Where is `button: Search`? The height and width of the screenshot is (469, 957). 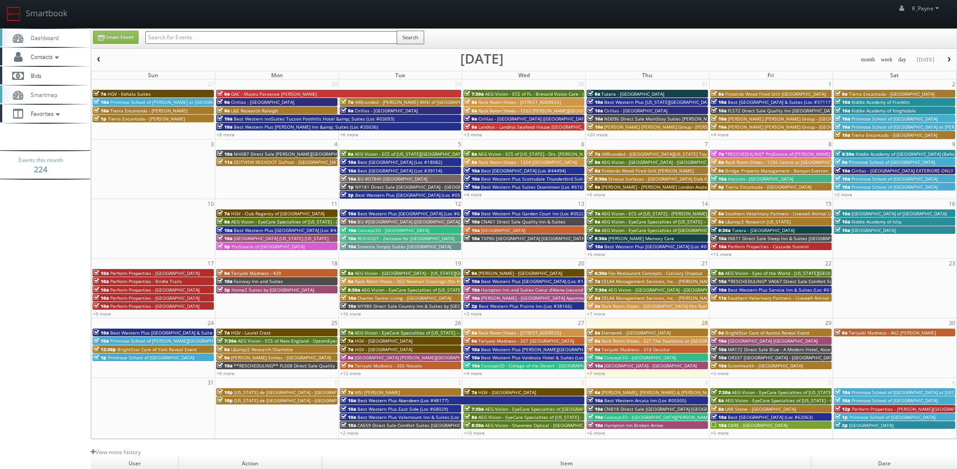
button: Search is located at coordinates (410, 37).